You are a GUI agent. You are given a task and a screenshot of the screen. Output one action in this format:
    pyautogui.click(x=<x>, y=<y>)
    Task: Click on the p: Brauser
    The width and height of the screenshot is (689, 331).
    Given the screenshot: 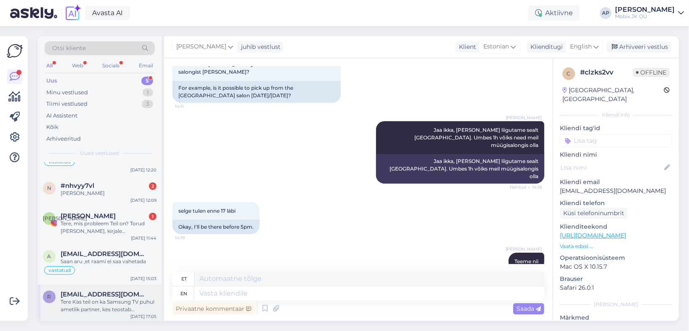 What is the action you would take?
    pyautogui.click(x=616, y=279)
    